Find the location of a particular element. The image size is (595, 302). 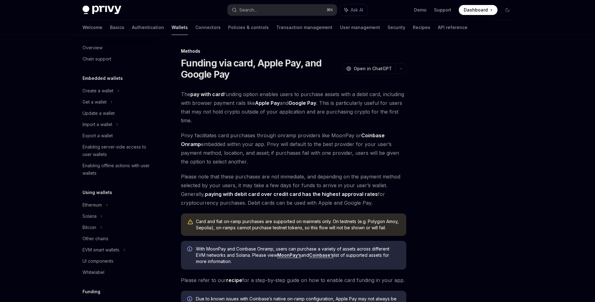

a: Policies & controls is located at coordinates (248, 27).